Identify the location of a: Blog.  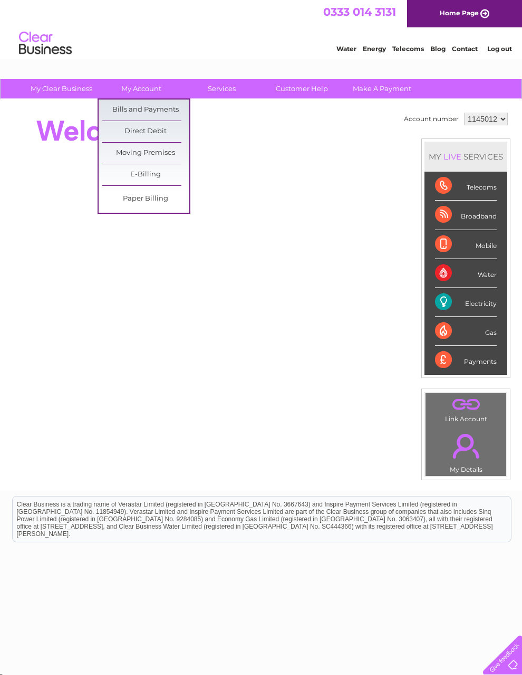
(437, 48).